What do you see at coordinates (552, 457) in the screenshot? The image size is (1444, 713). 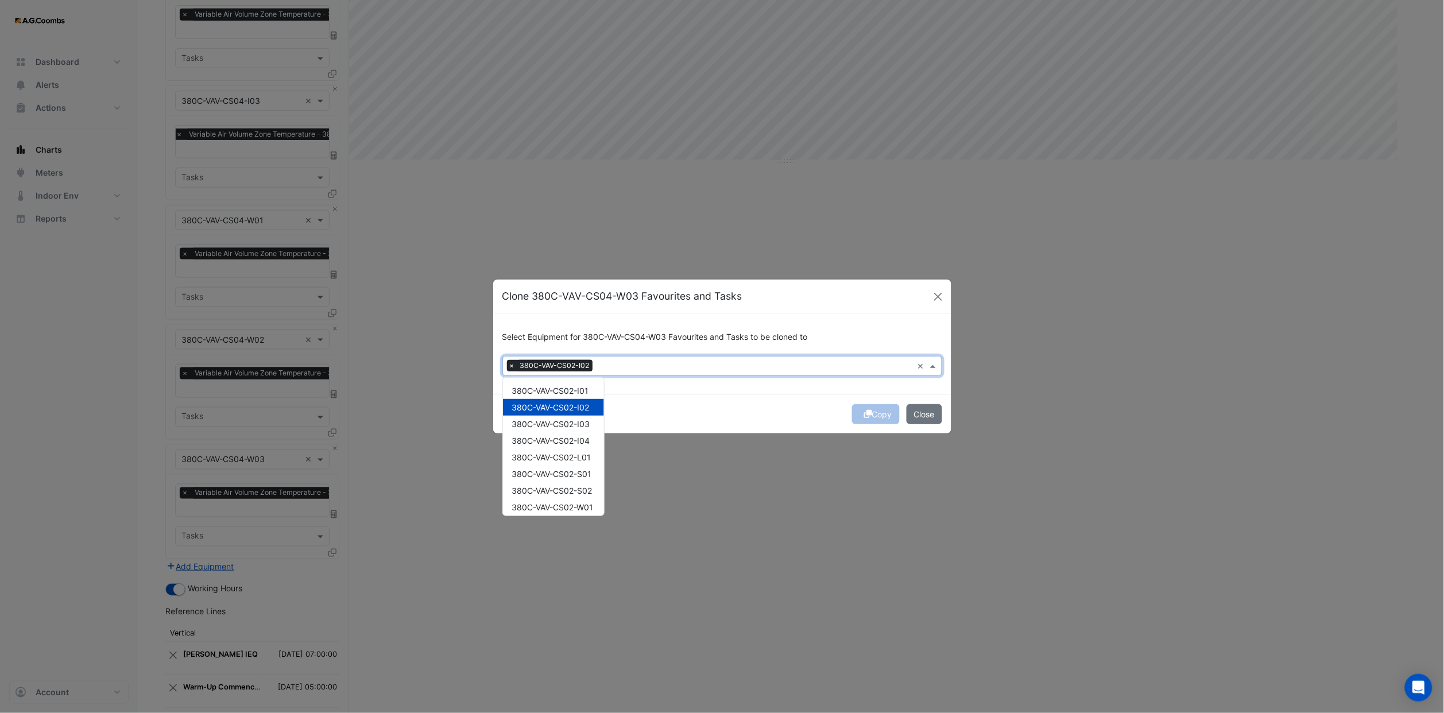 I see `span: 380C-VAV-CS02-L01` at bounding box center [552, 457].